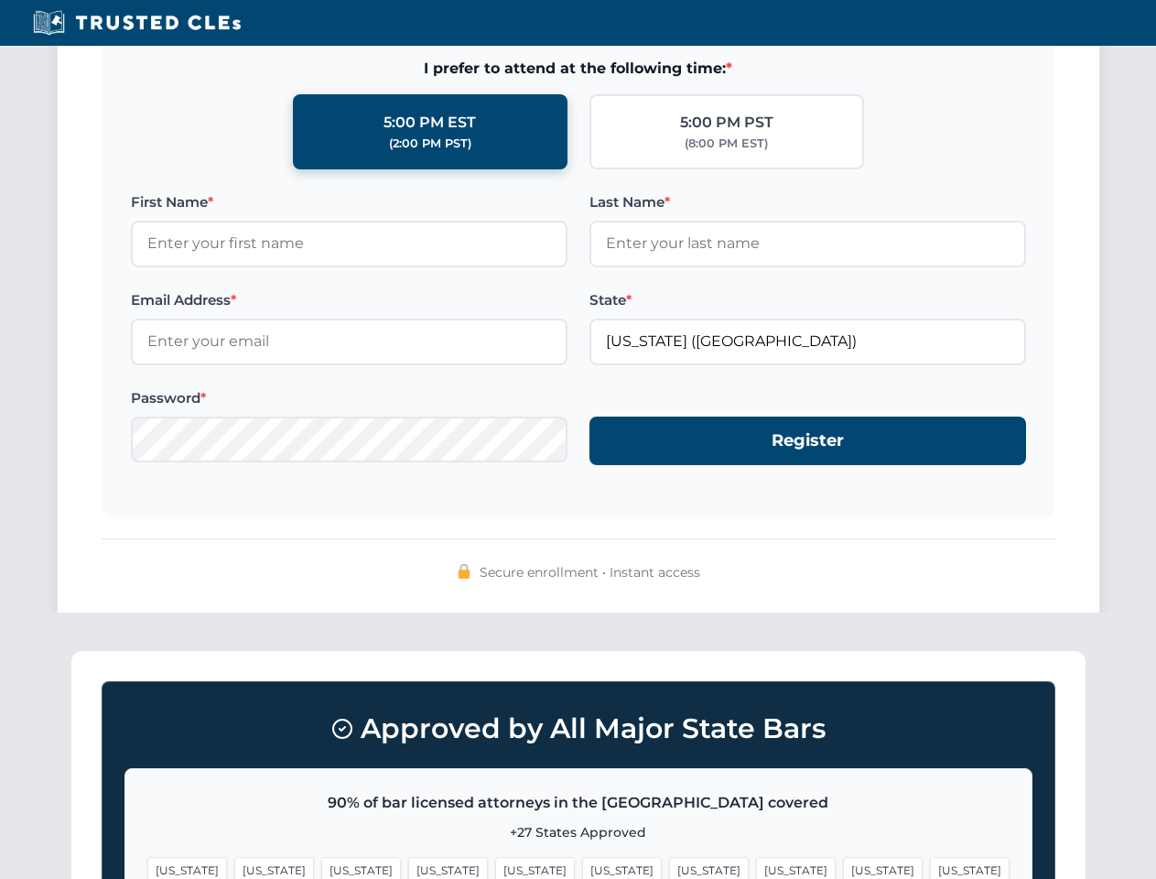 This screenshot has height=879, width=1156. I want to click on button: Register, so click(807, 440).